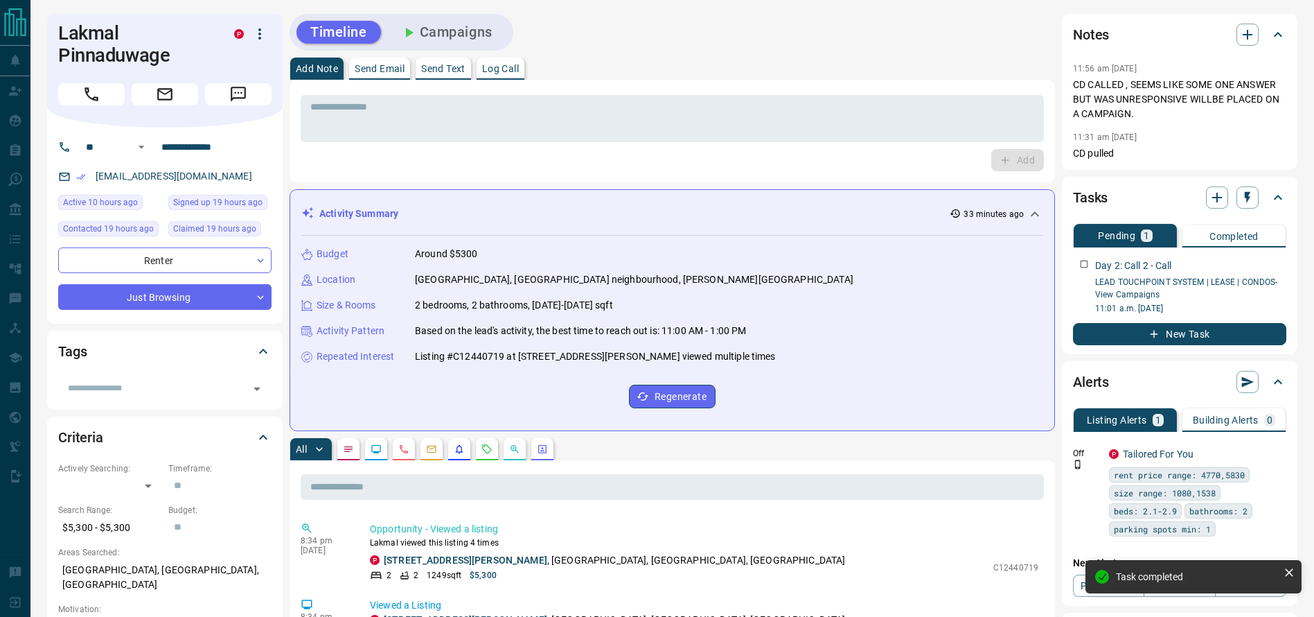 This screenshot has width=1314, height=617. I want to click on svg: Requests, so click(487, 449).